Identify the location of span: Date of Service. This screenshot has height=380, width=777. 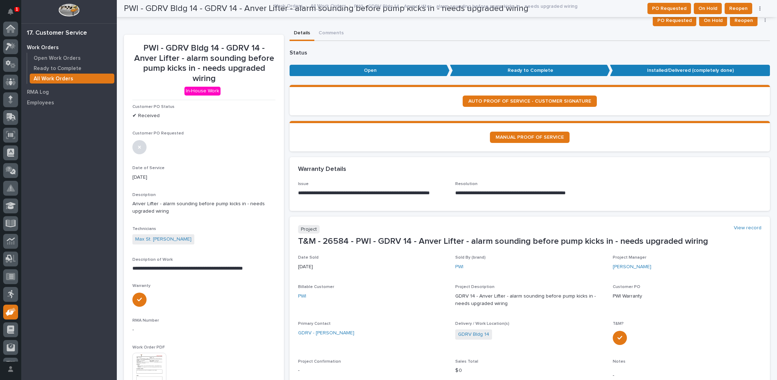
(148, 168).